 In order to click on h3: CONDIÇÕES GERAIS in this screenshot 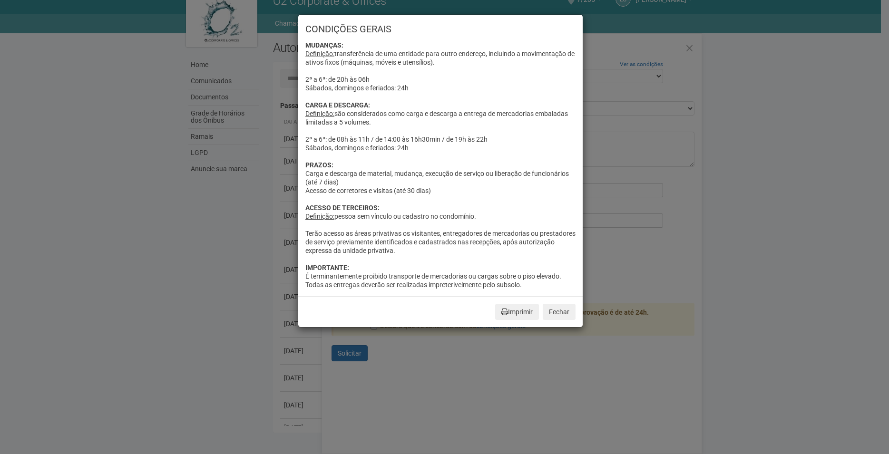, I will do `click(441, 29)`.